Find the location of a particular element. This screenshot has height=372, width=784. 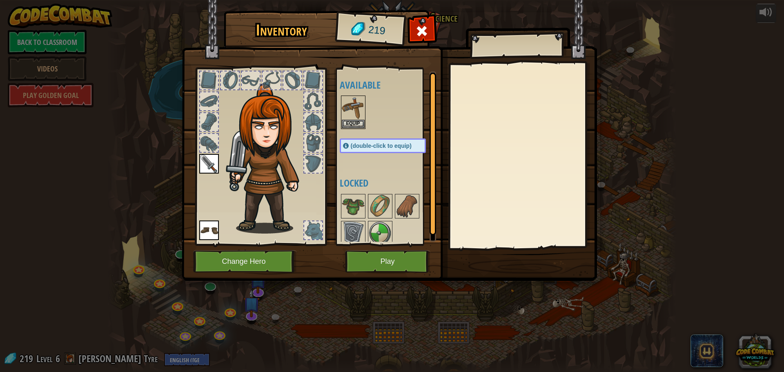

span: (double-click to equip) is located at coordinates (381, 146).